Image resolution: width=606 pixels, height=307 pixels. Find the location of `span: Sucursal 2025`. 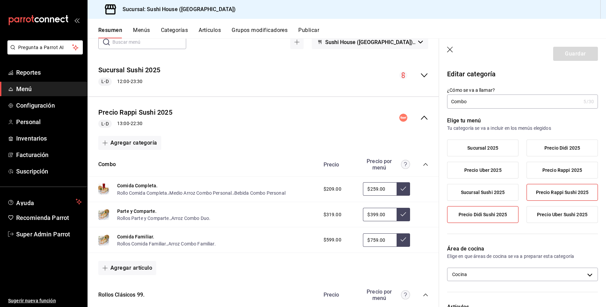

span: Sucursal 2025 is located at coordinates (483, 148).